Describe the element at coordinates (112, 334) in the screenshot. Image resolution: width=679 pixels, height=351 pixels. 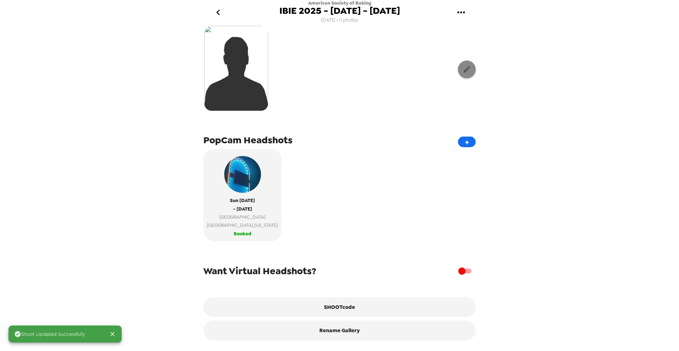
I see `button: Close` at that location.